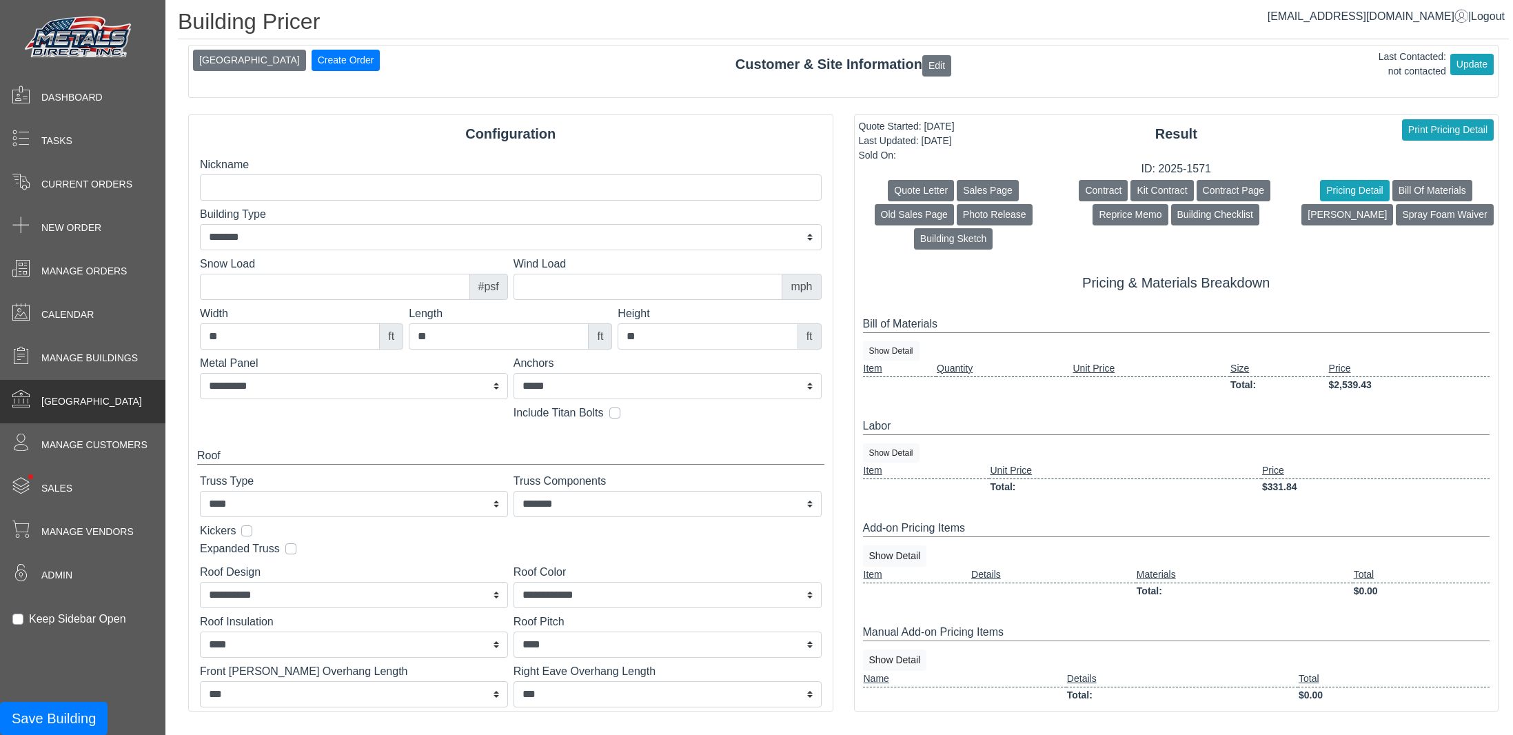  Describe the element at coordinates (1177, 528) in the screenshot. I see `div: Add-on Pricing Items` at that location.